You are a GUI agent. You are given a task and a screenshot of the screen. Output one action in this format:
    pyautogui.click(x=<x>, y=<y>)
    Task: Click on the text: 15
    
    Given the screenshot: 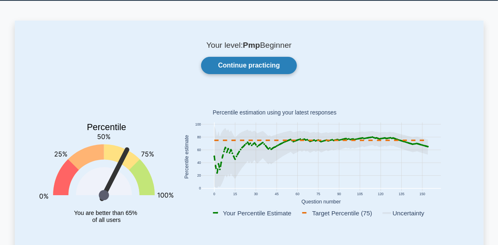 What is the action you would take?
    pyautogui.click(x=235, y=194)
    